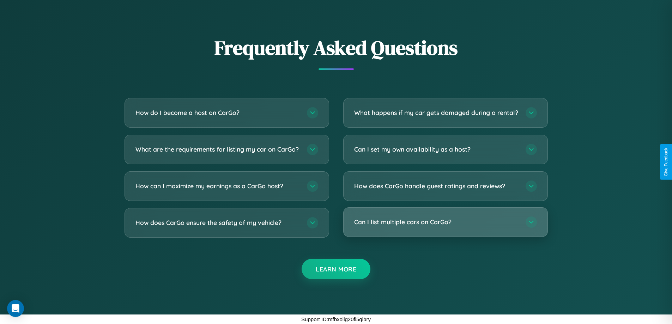 This screenshot has width=672, height=324. I want to click on div: Give Feedback, so click(666, 162).